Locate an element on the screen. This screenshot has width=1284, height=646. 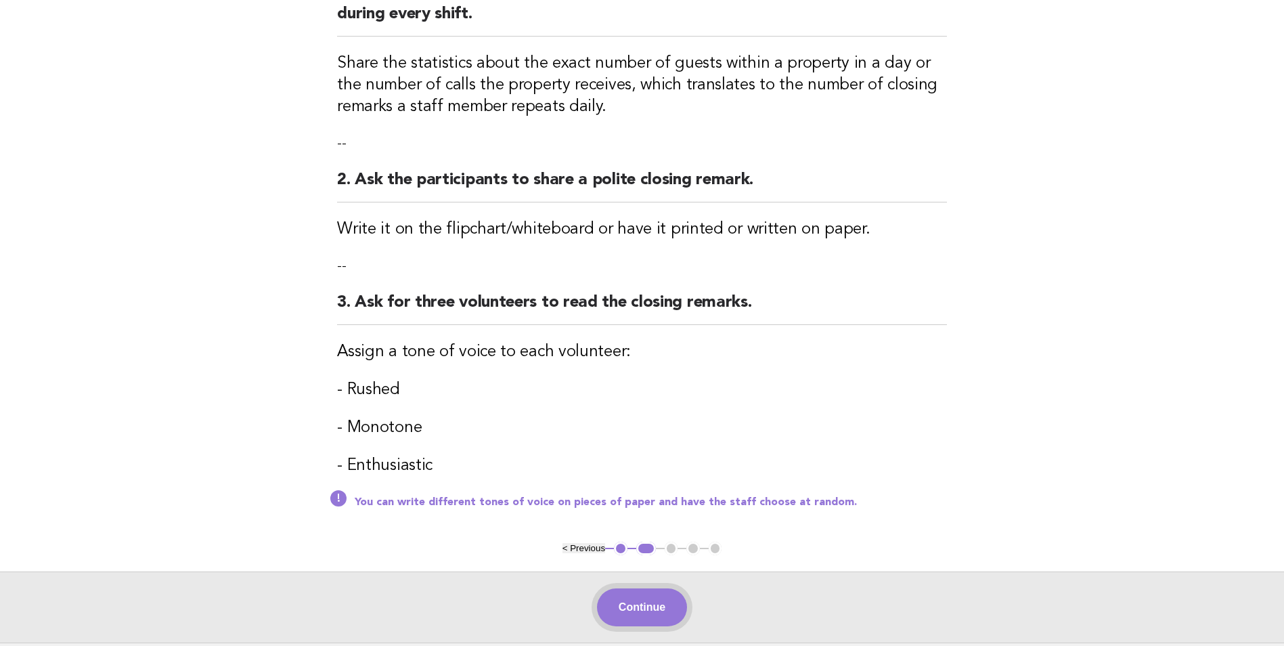
button: 2 is located at coordinates (646, 548).